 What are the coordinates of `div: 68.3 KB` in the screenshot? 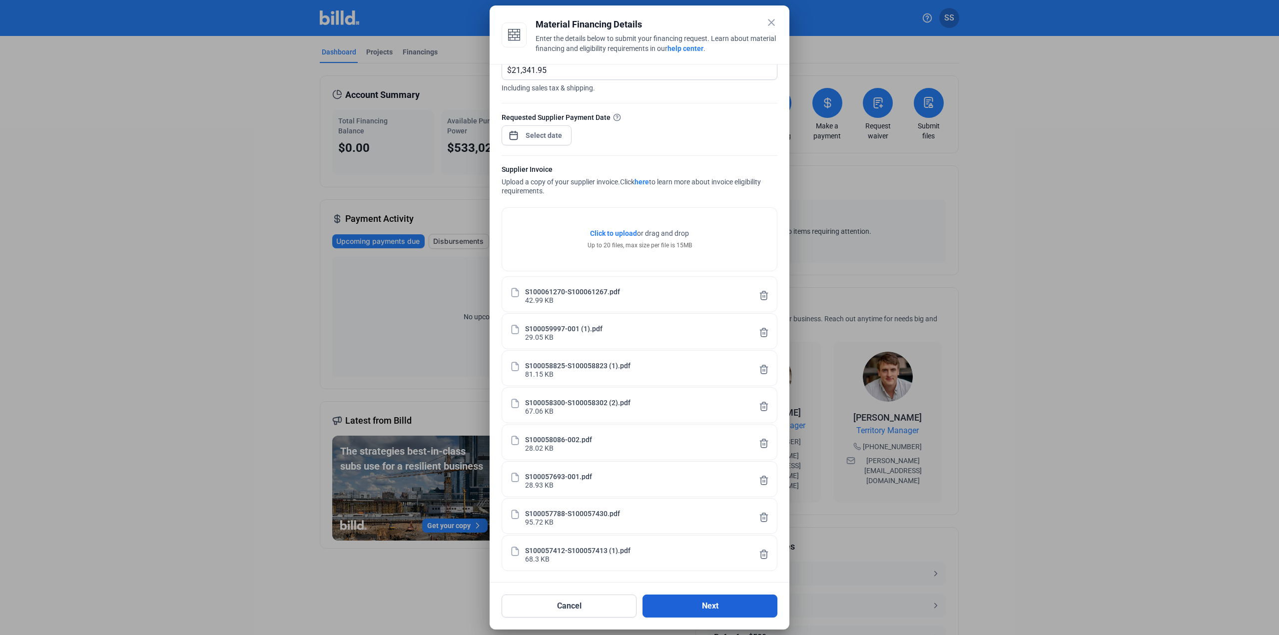 It's located at (537, 558).